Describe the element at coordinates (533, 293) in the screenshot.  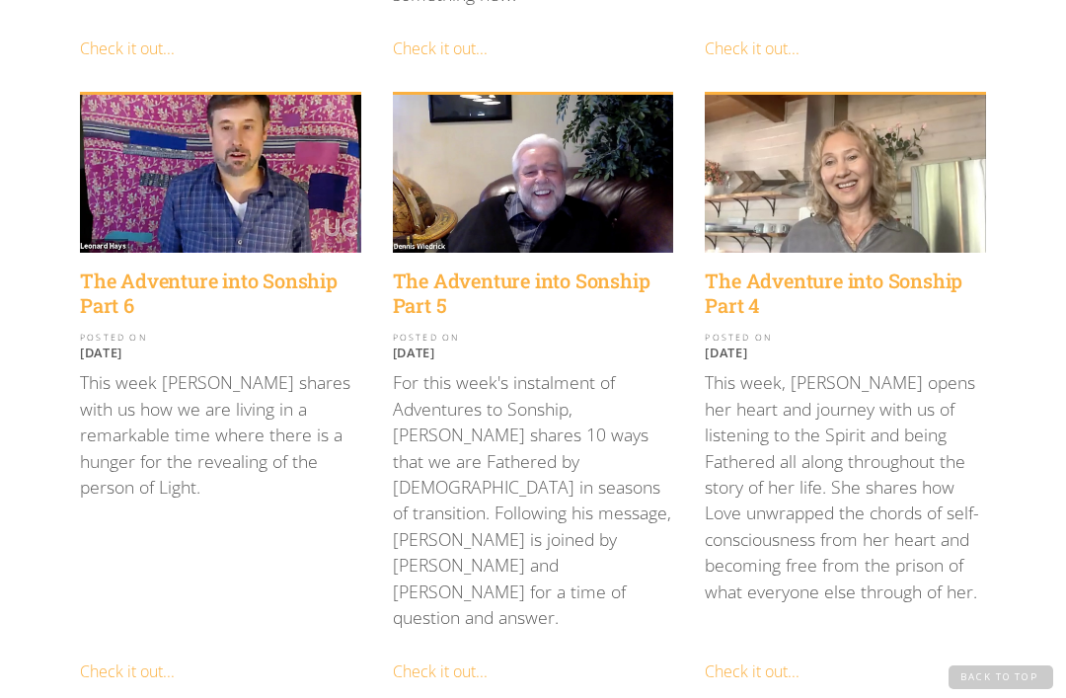
I see `h4: The Adventure into Sonship Part 5` at that location.